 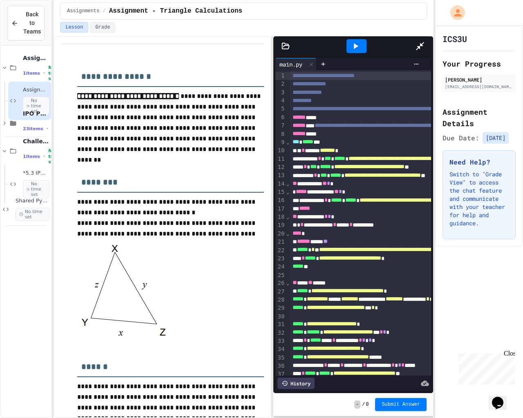 I want to click on div: 24, so click(x=280, y=267).